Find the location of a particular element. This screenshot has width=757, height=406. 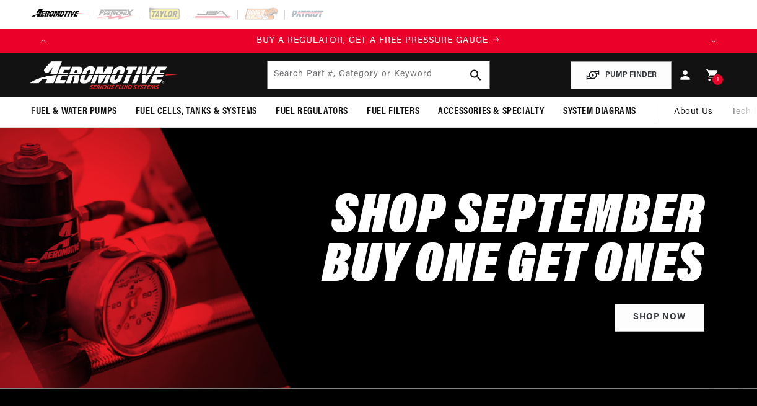

button: PUMP FINDER is located at coordinates (620, 75).